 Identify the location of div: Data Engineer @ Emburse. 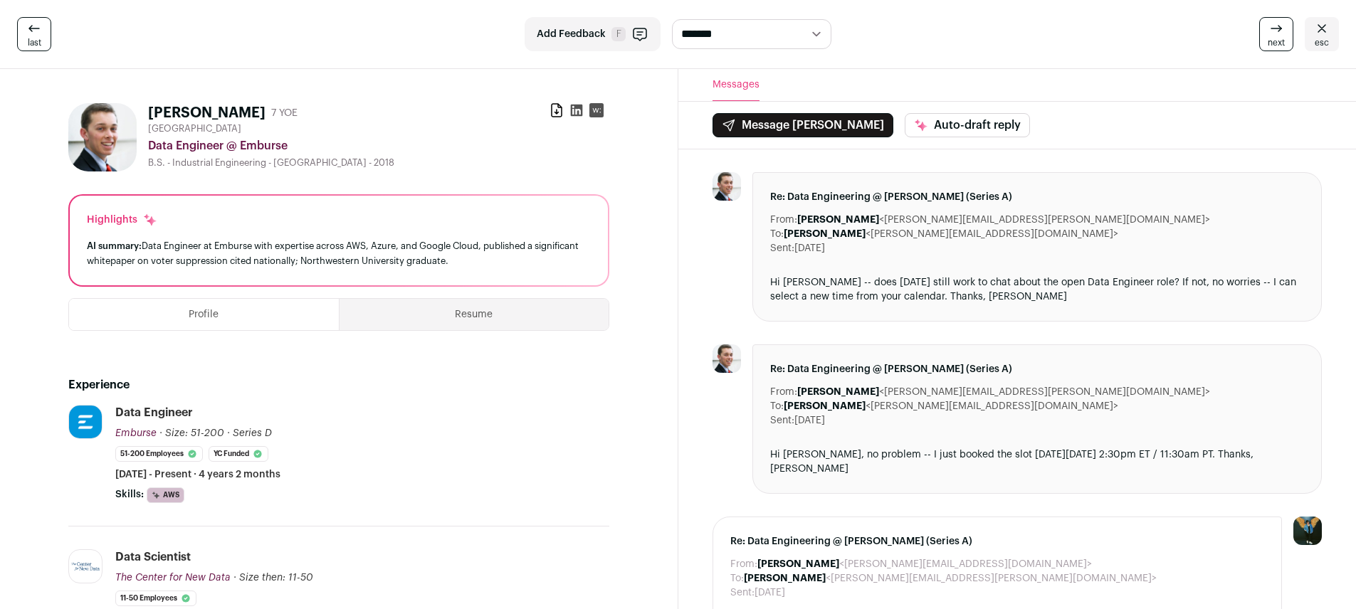
(379, 146).